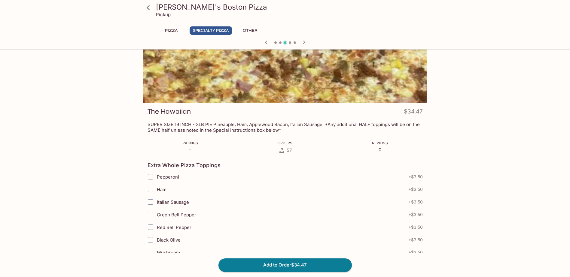  What do you see at coordinates (285, 143) in the screenshot?
I see `span: Orders` at bounding box center [285, 143].